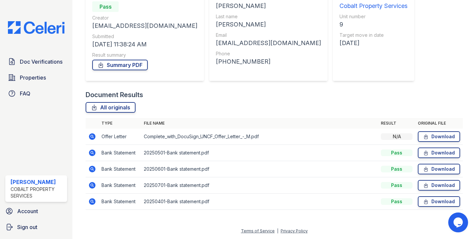 The height and width of the screenshot is (239, 476). What do you see at coordinates (374, 17) in the screenshot?
I see `div: Unit number` at bounding box center [374, 17].